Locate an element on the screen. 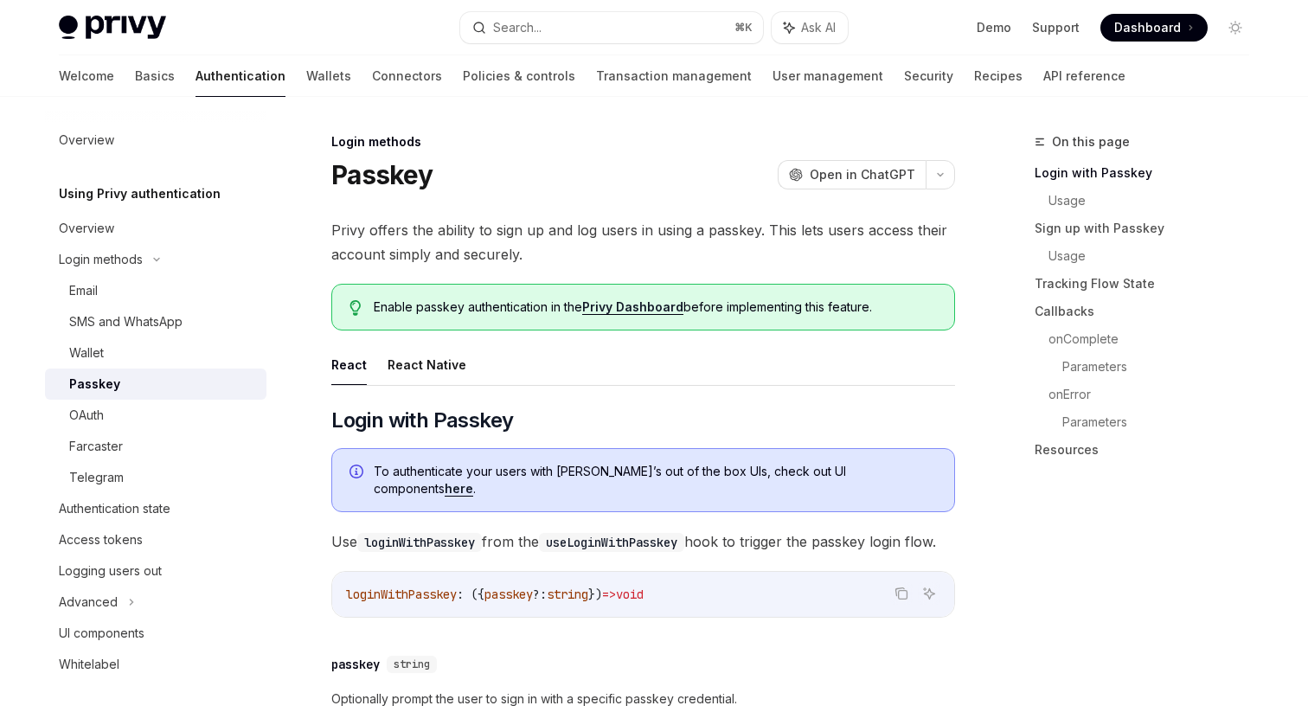 Image resolution: width=1308 pixels, height=712 pixels. div: Access tokens is located at coordinates (100, 540).